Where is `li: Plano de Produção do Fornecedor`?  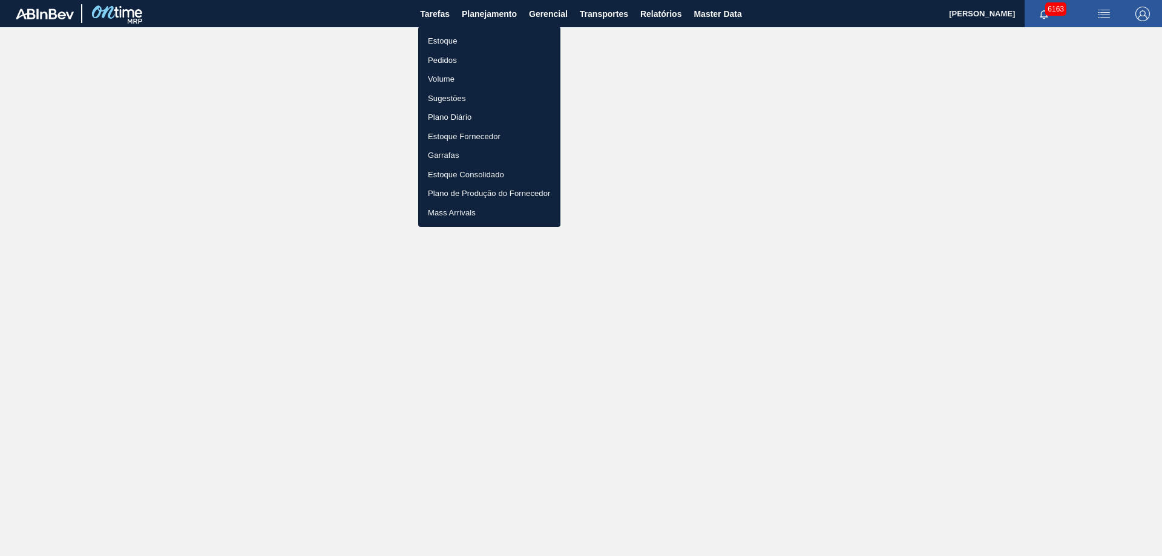
li: Plano de Produção do Fornecedor is located at coordinates (489, 194).